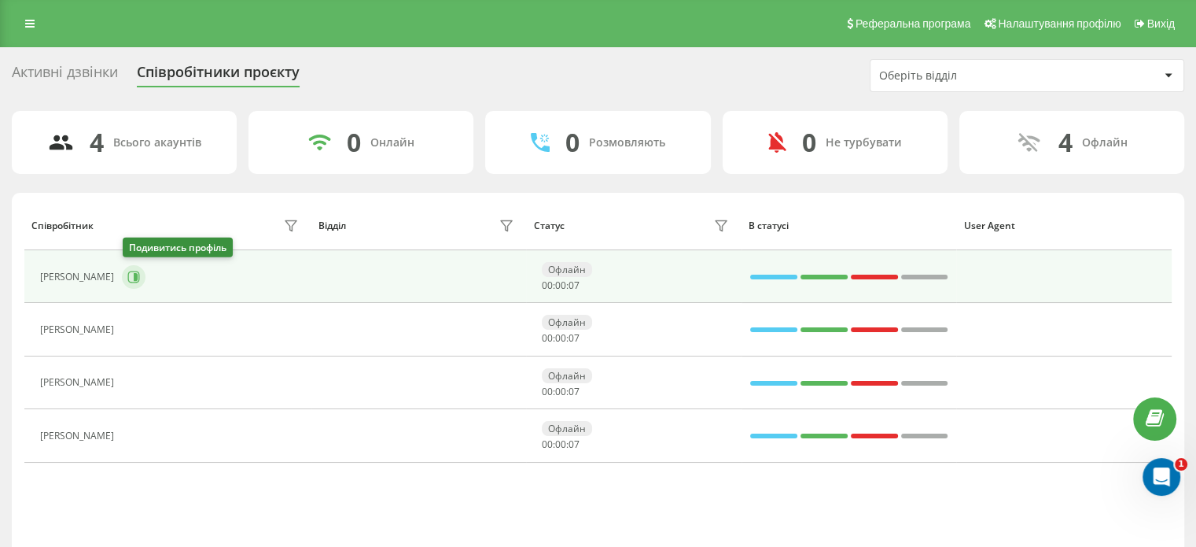  What do you see at coordinates (1181, 464) in the screenshot?
I see `span: 1` at bounding box center [1181, 464].